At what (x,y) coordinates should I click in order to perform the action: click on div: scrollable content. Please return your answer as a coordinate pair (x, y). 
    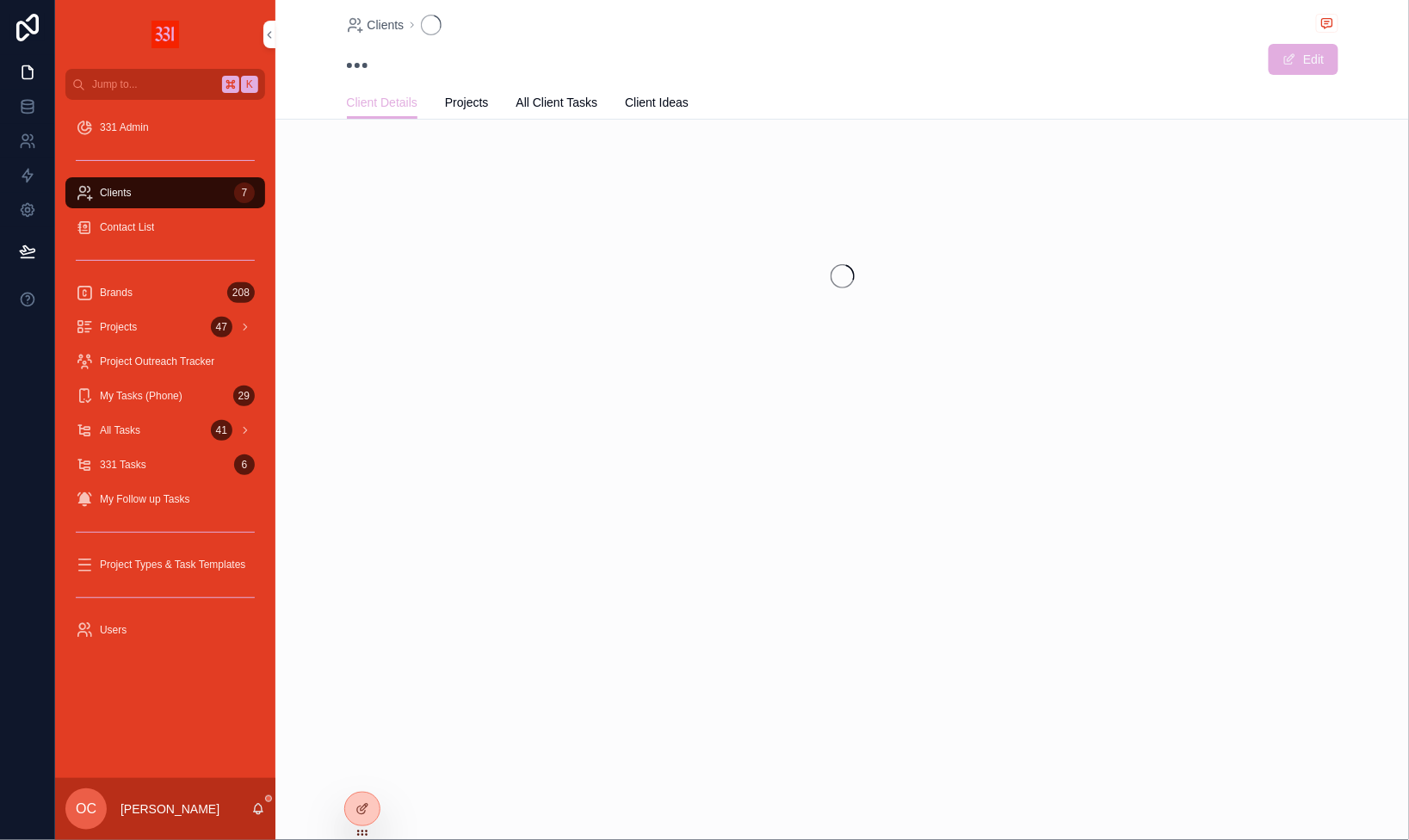
    Looking at the image, I should click on (165, 384).